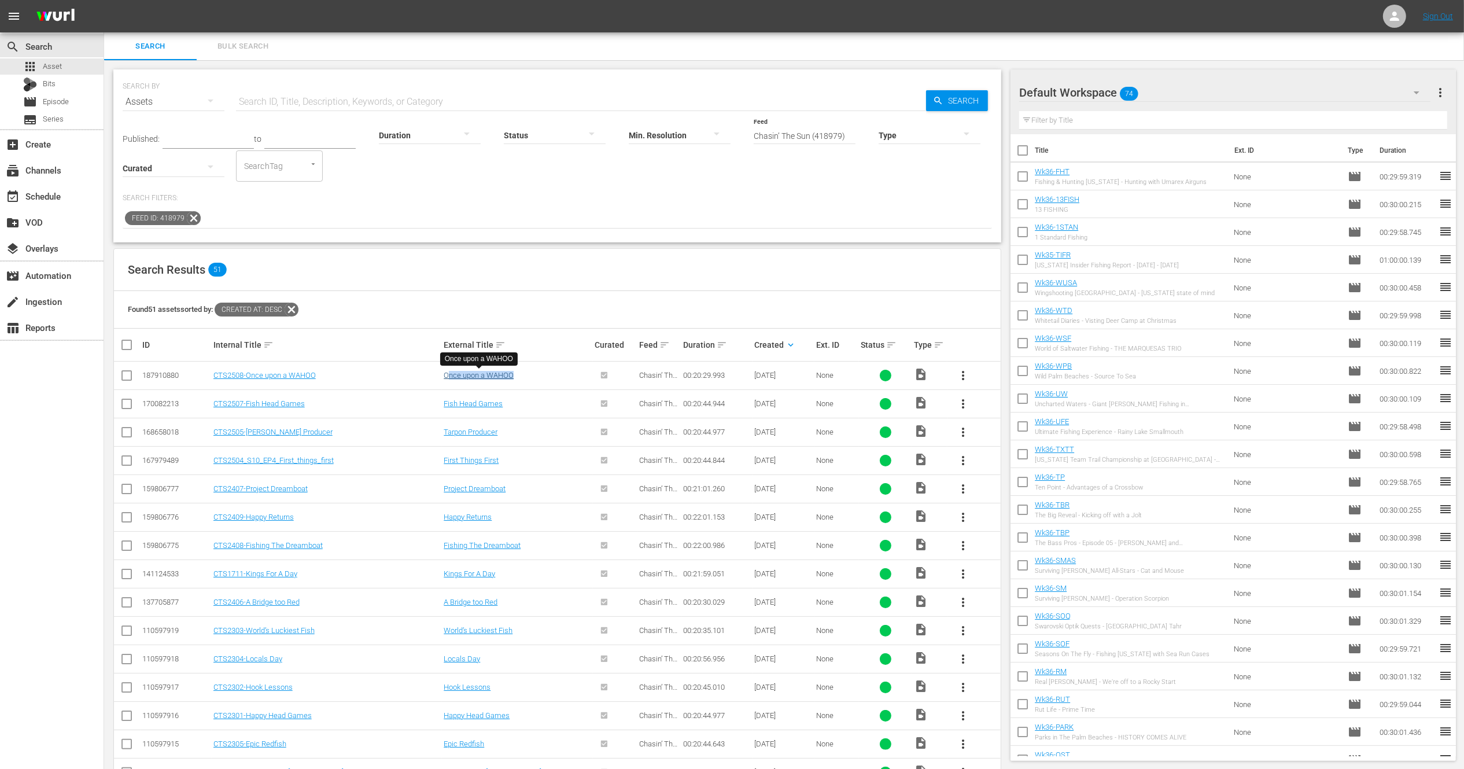 This screenshot has height=769, width=1464. What do you see at coordinates (1406, 676) in the screenshot?
I see `td: 00:30:01.132` at bounding box center [1406, 676].